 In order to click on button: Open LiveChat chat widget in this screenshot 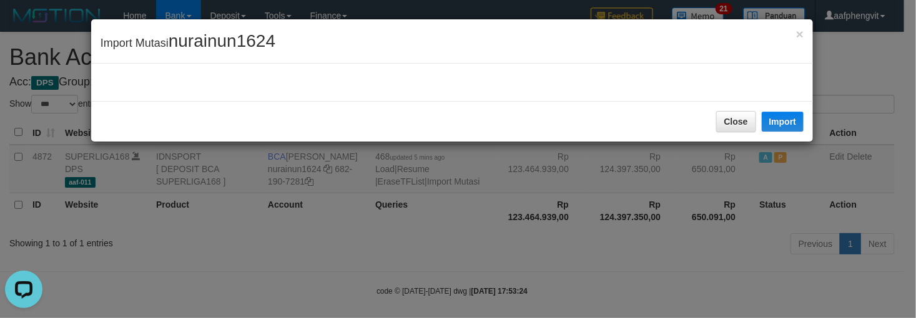, I will do `click(24, 24)`.